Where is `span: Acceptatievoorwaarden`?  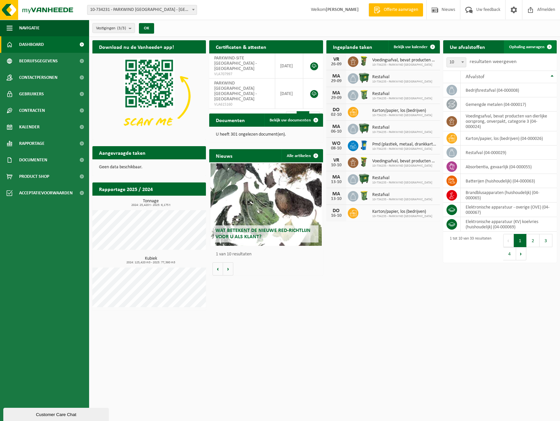
span: Acceptatievoorwaarden is located at coordinates (46, 193).